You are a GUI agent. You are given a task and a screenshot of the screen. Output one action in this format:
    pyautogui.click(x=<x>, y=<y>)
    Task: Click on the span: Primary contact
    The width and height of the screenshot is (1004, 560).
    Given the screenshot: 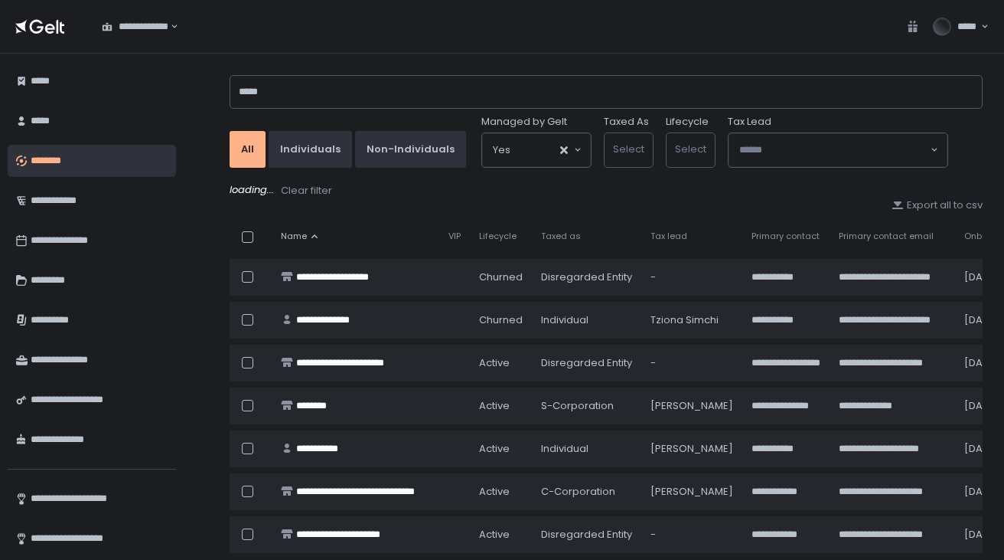 What is the action you would take?
    pyautogui.click(x=785, y=236)
    